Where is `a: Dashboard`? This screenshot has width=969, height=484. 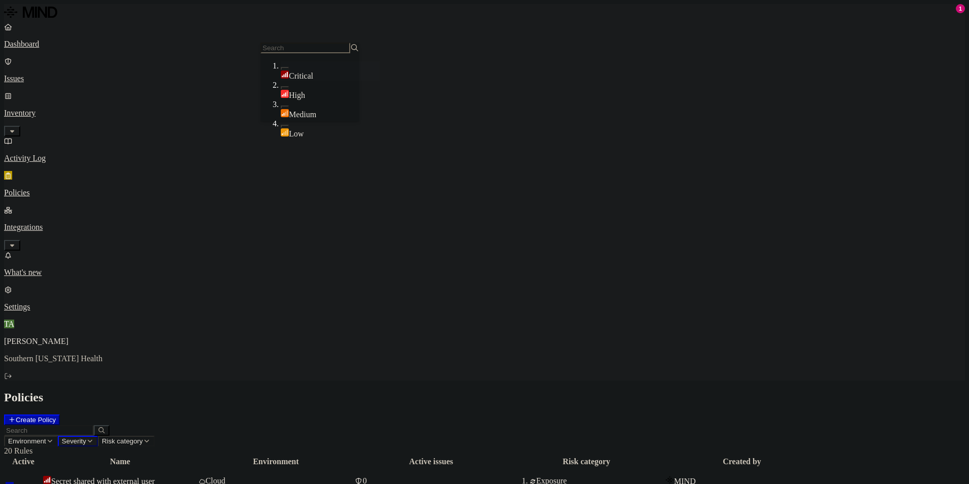 a: Dashboard is located at coordinates (485, 35).